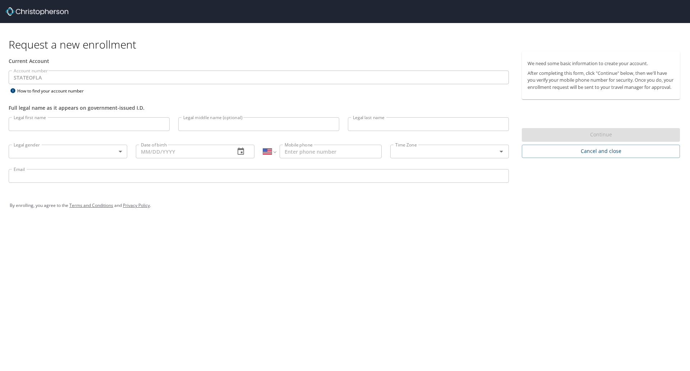 The image size is (690, 371). Describe the element at coordinates (601, 63) in the screenshot. I see `p: We need some basic information to create your account.` at that location.